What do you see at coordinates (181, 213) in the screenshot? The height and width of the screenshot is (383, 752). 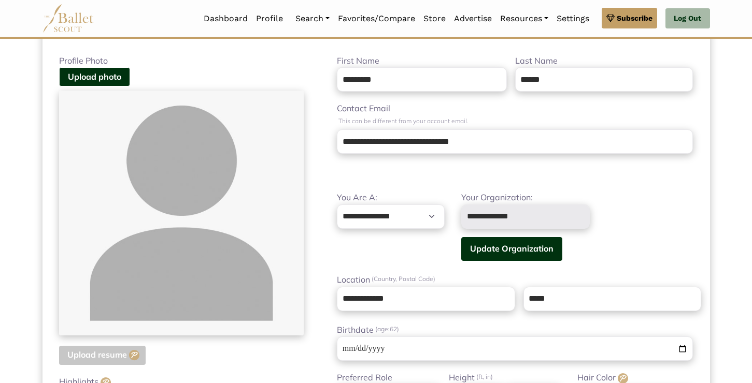 I see `img: dummy_profile_pic.jpg` at bounding box center [181, 213].